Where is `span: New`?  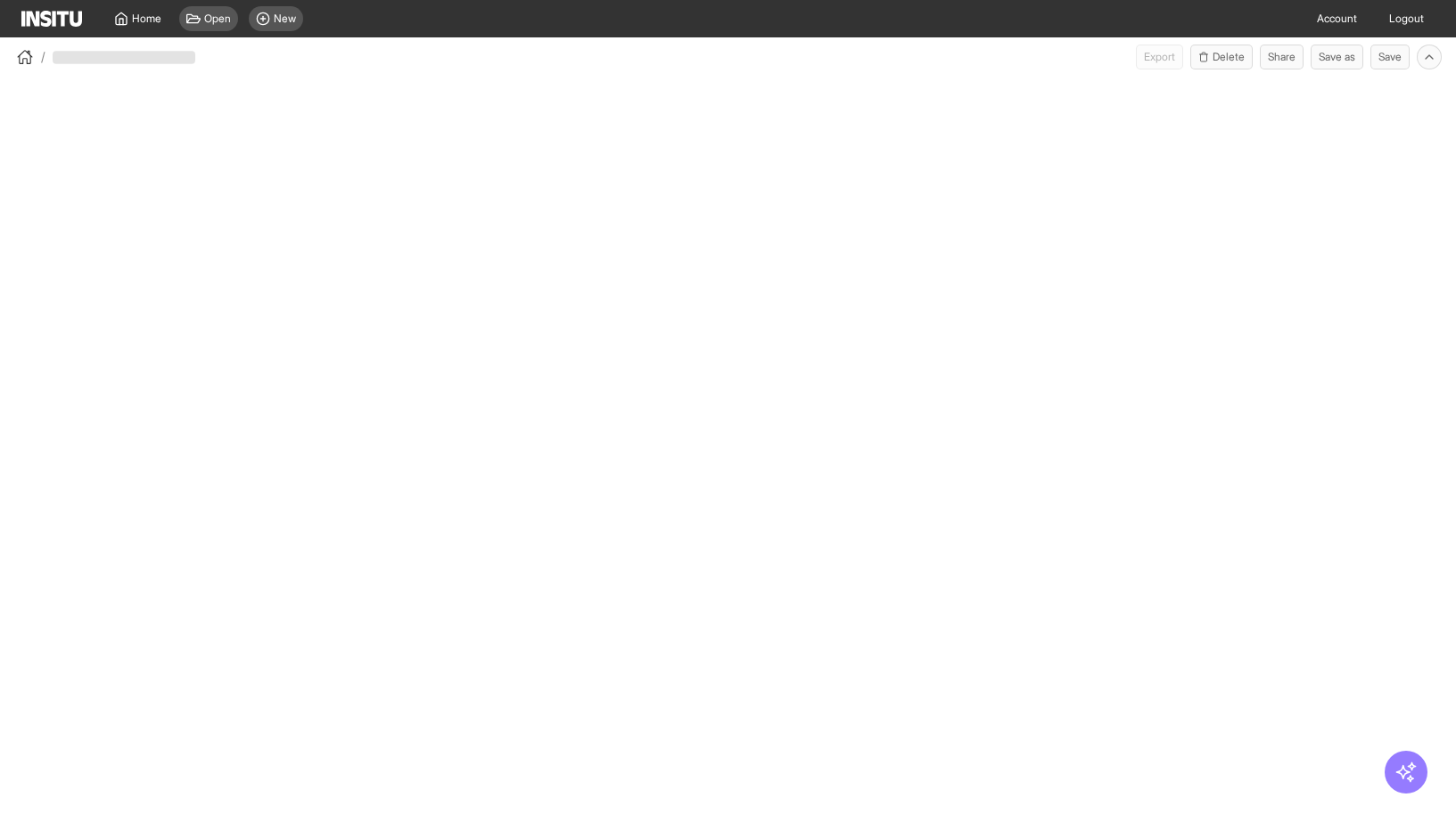 span: New is located at coordinates (284, 19).